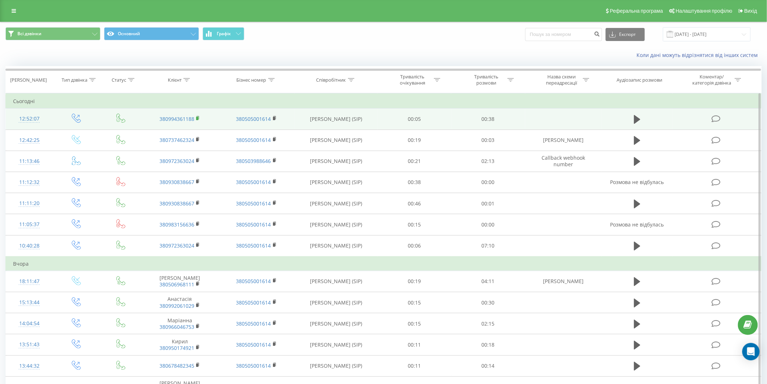 The height and width of the screenshot is (384, 767). Describe the element at coordinates (414, 203) in the screenshot. I see `td: 00:46` at that location.